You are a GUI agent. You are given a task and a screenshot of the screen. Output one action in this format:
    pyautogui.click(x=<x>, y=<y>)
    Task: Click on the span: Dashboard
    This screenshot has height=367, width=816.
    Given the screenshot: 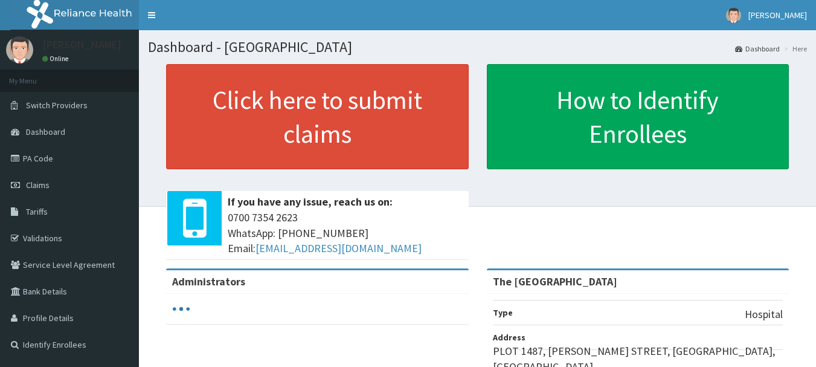 What is the action you would take?
    pyautogui.click(x=45, y=132)
    